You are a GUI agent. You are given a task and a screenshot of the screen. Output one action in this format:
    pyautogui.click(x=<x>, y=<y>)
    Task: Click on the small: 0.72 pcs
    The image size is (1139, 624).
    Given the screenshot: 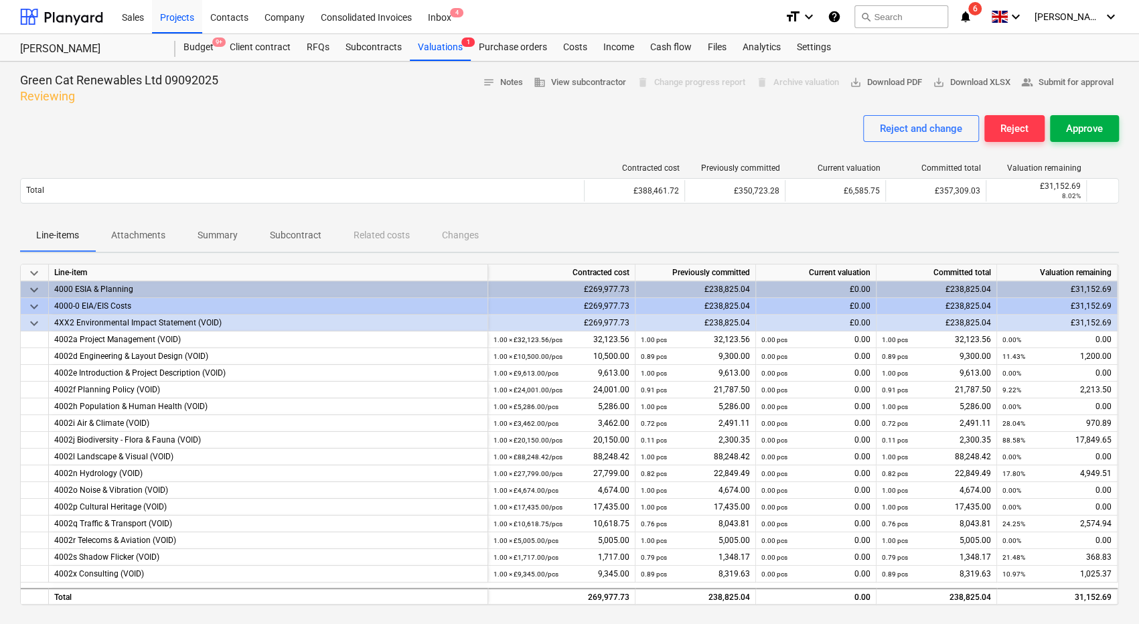 What is the action you would take?
    pyautogui.click(x=654, y=423)
    